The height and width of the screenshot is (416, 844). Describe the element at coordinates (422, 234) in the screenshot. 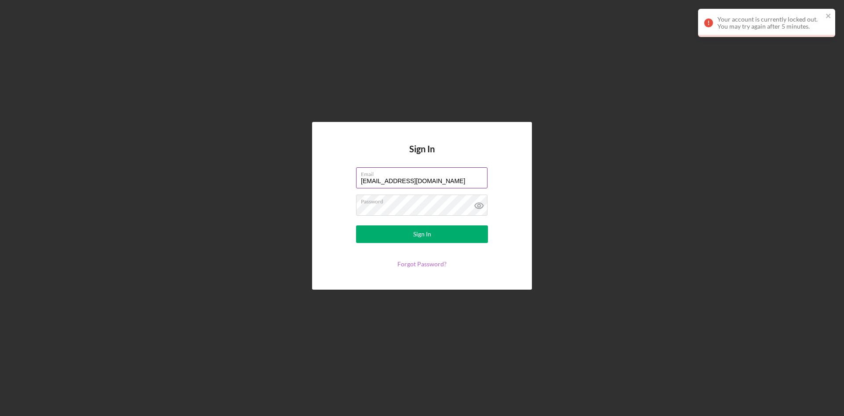

I see `button: Sign In` at that location.